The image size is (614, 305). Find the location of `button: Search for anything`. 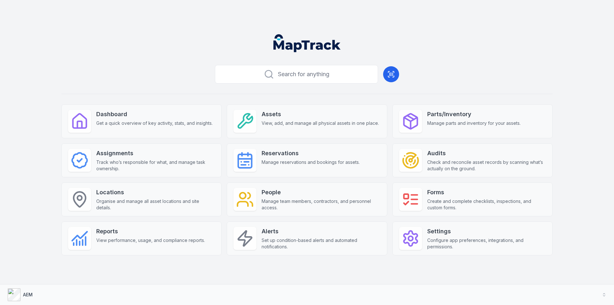

button: Search for anything is located at coordinates (297, 74).